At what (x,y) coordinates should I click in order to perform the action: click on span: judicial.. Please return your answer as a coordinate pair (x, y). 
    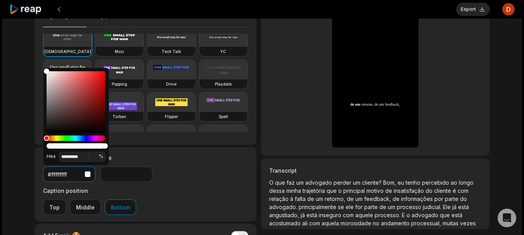
    Looking at the image, I should click on (433, 207).